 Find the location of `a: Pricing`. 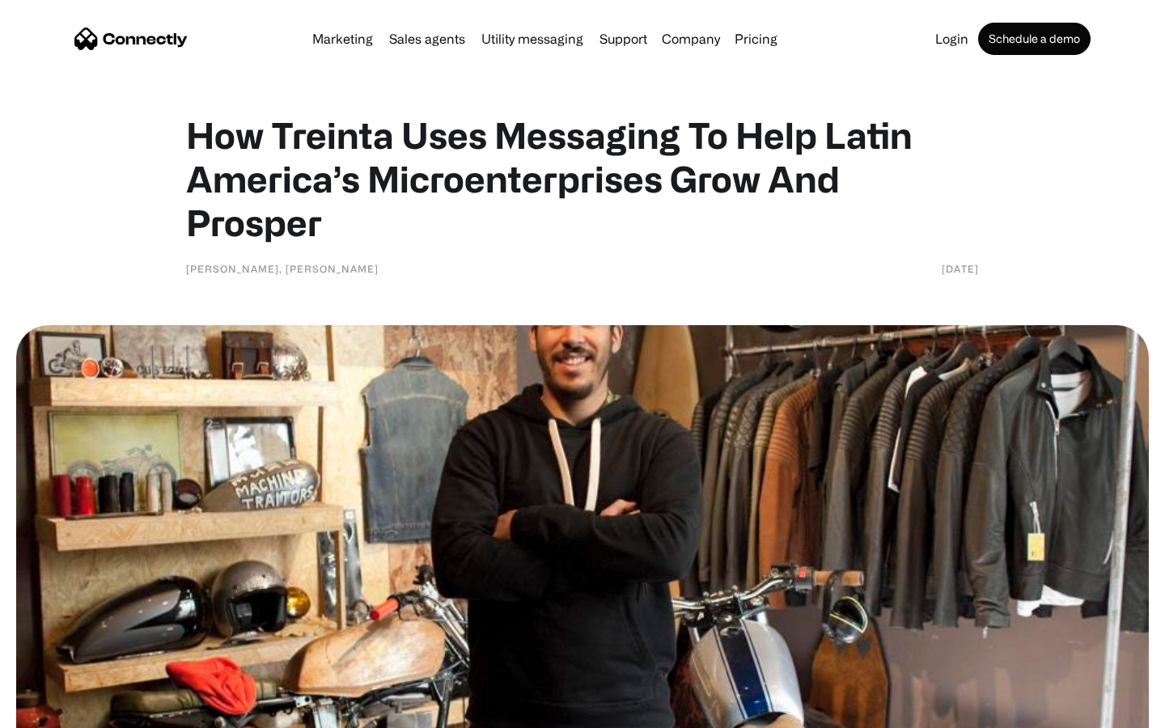

a: Pricing is located at coordinates (756, 39).